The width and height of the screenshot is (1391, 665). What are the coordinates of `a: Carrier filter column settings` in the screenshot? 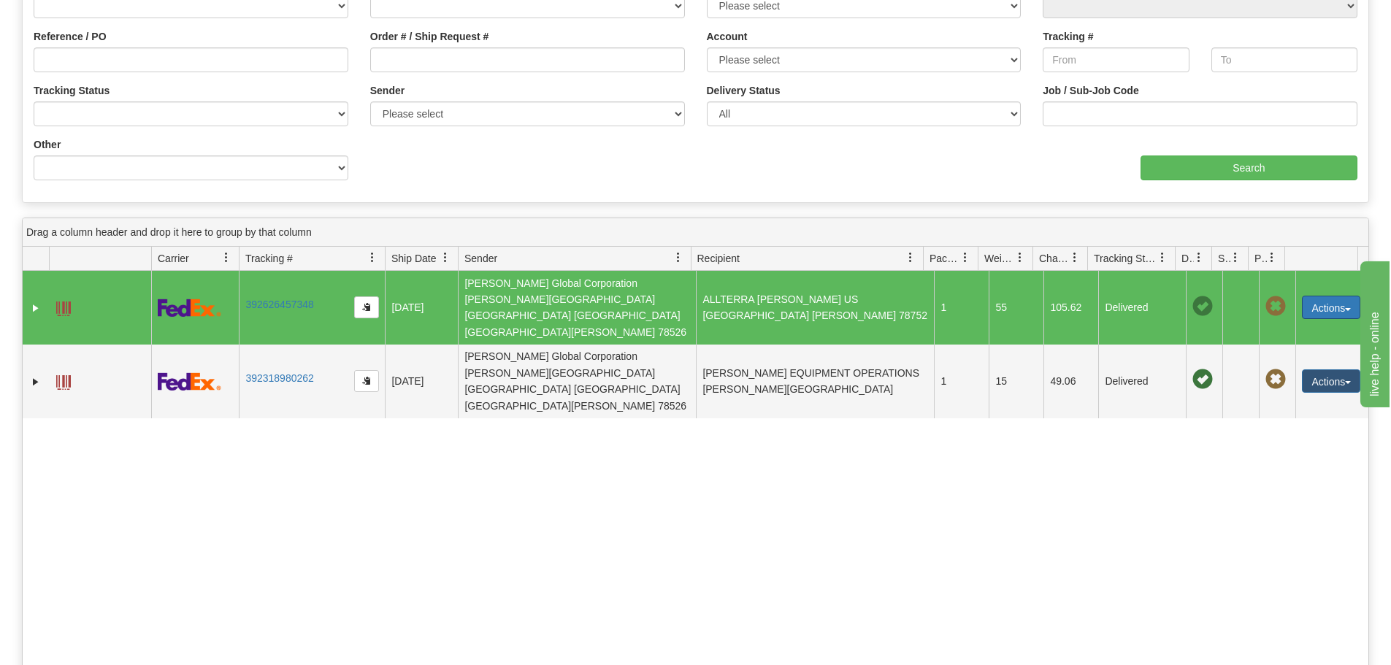 It's located at (226, 258).